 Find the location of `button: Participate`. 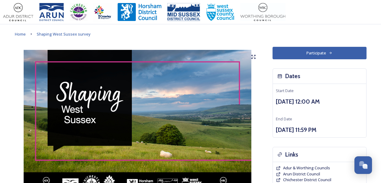

button: Participate is located at coordinates (320, 53).